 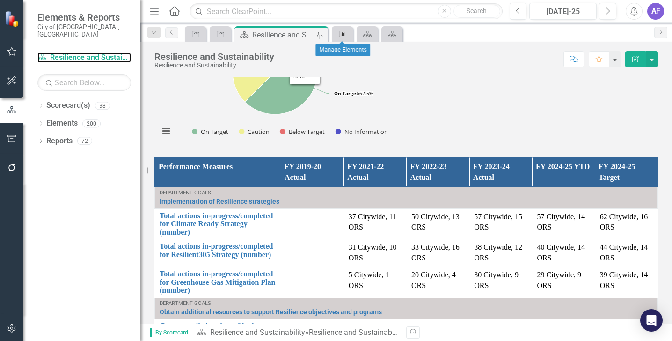 What do you see at coordinates (369, 280) in the screenshot?
I see `span: 5 Citywide, 1 ORS` at bounding box center [369, 280].